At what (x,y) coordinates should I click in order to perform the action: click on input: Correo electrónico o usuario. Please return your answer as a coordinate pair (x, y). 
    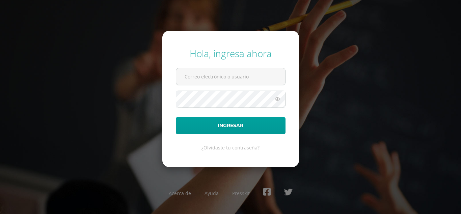
    Looking at the image, I should click on (230, 76).